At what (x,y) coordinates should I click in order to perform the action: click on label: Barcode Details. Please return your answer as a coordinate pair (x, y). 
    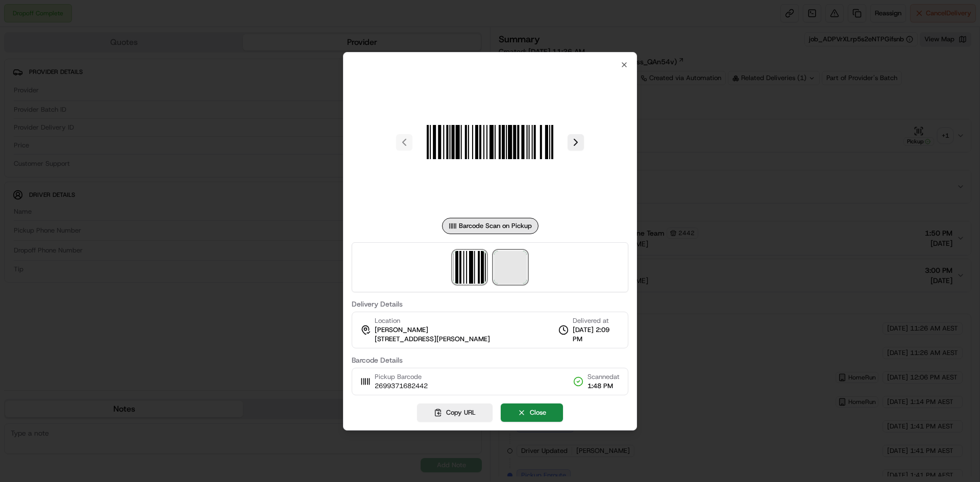
    Looking at the image, I should click on (490, 360).